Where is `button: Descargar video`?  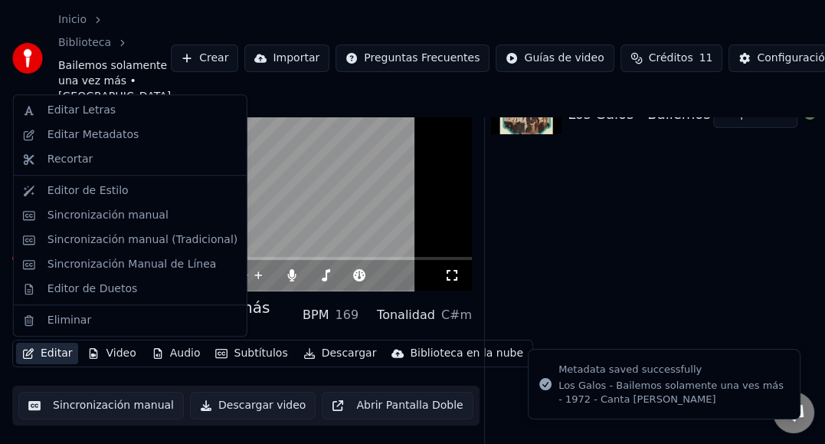
button: Descargar video is located at coordinates (253, 405).